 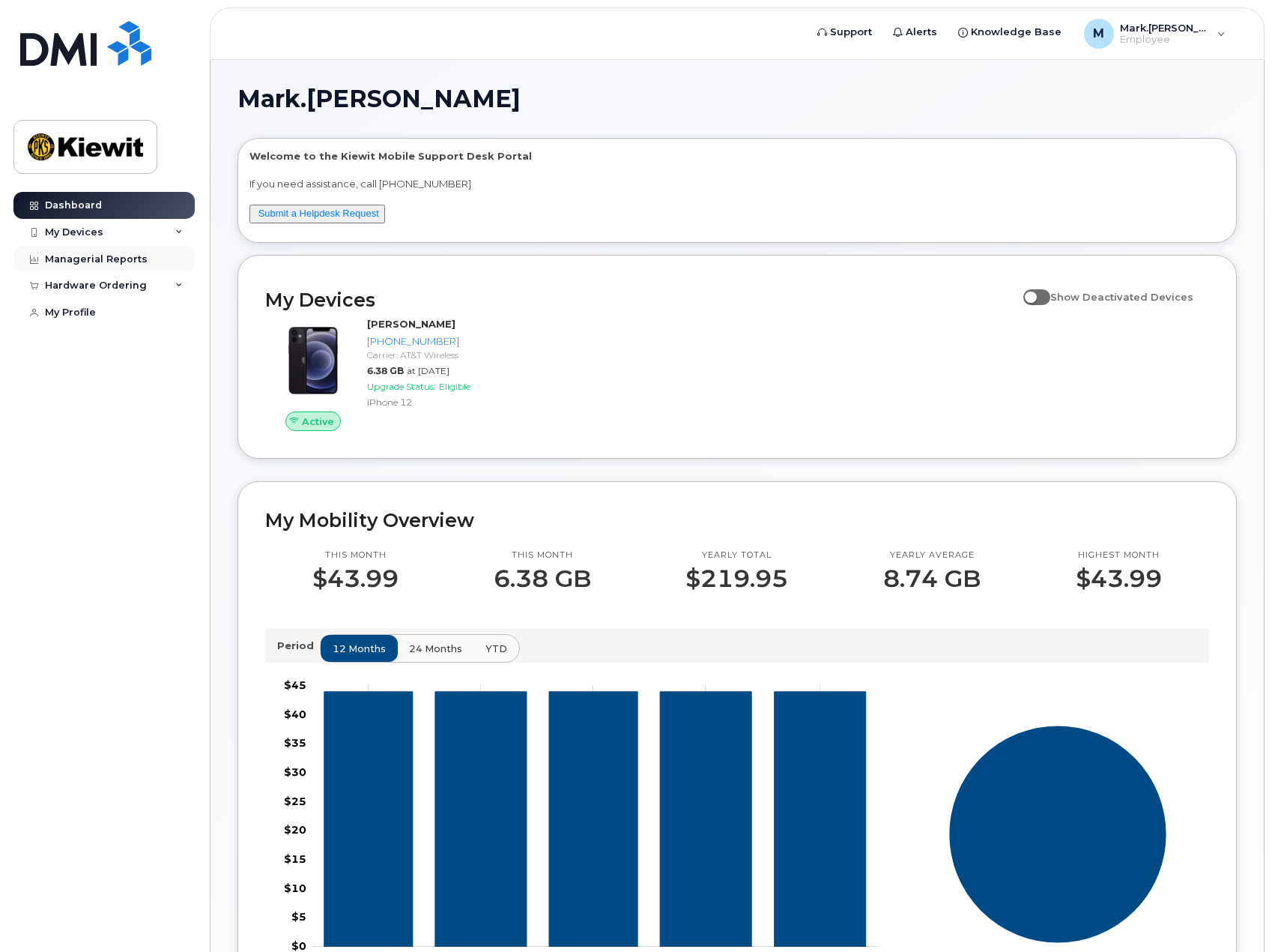 What do you see at coordinates (313, 360) in the screenshot?
I see `img: iPhone_12.jpg` at bounding box center [313, 360].